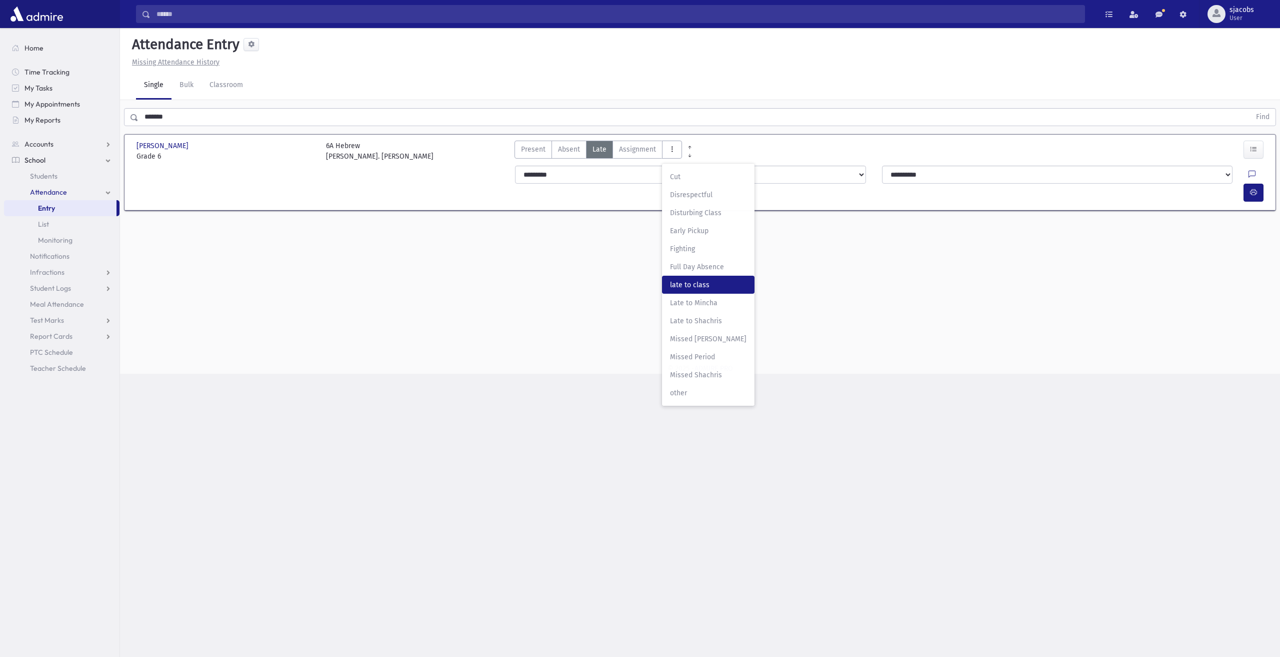  Describe the element at coordinates (708, 267) in the screenshot. I see `span: Full Day Absence` at that location.